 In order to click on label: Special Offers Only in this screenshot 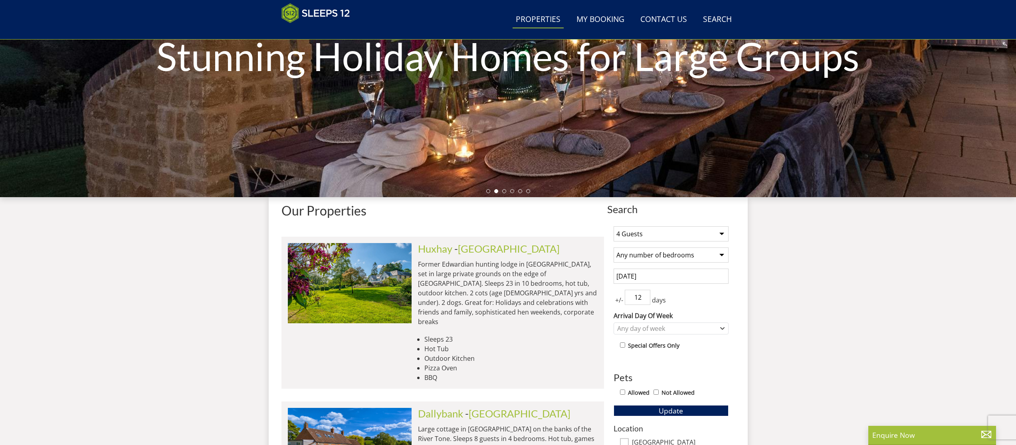, I will do `click(654, 346)`.